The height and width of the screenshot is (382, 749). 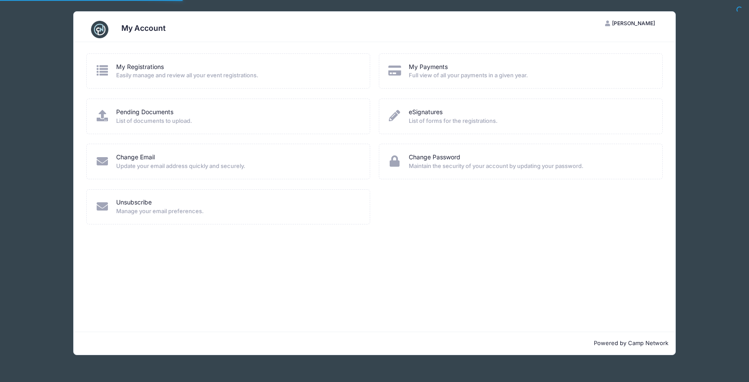 I want to click on h3: My Account, so click(x=144, y=28).